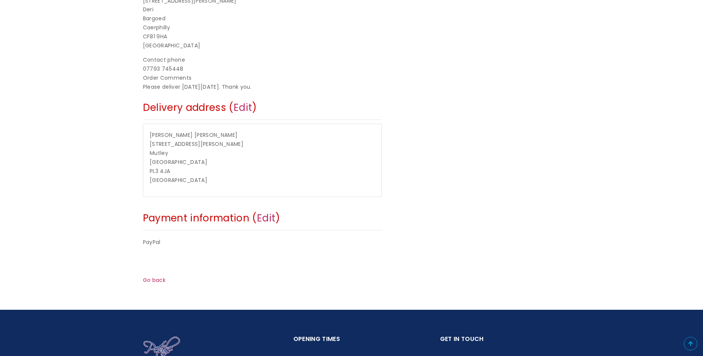  What do you see at coordinates (155, 36) in the screenshot?
I see `span: CF81 9HA` at bounding box center [155, 36].